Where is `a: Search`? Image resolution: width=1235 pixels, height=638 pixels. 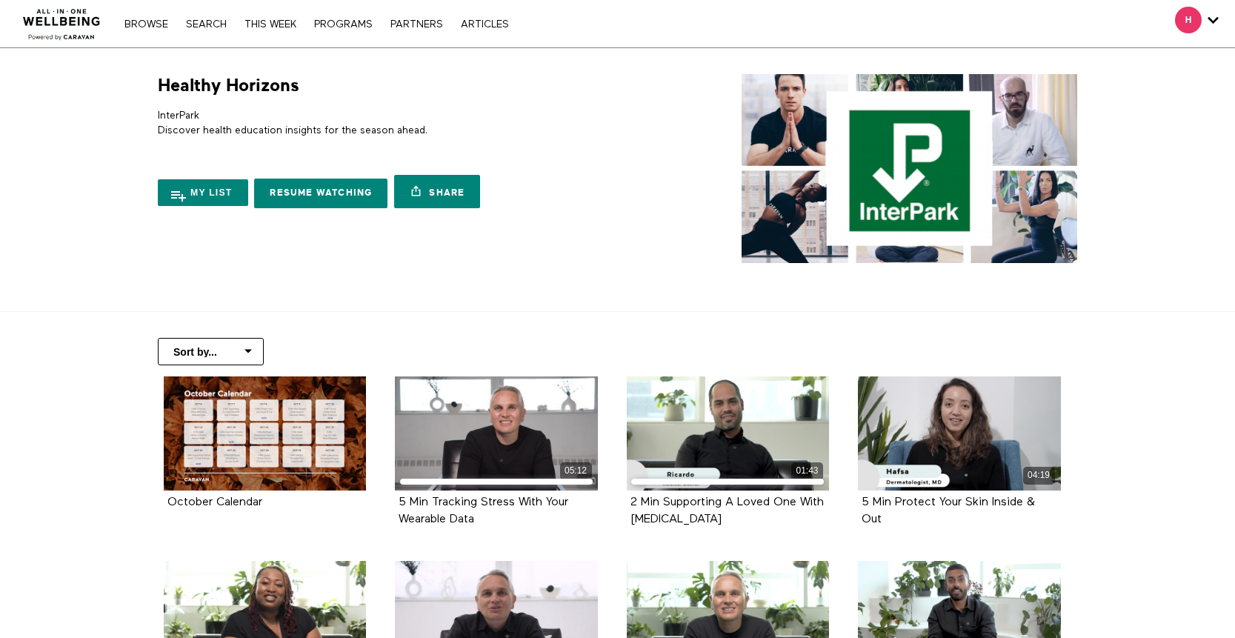
a: Search is located at coordinates (206, 24).